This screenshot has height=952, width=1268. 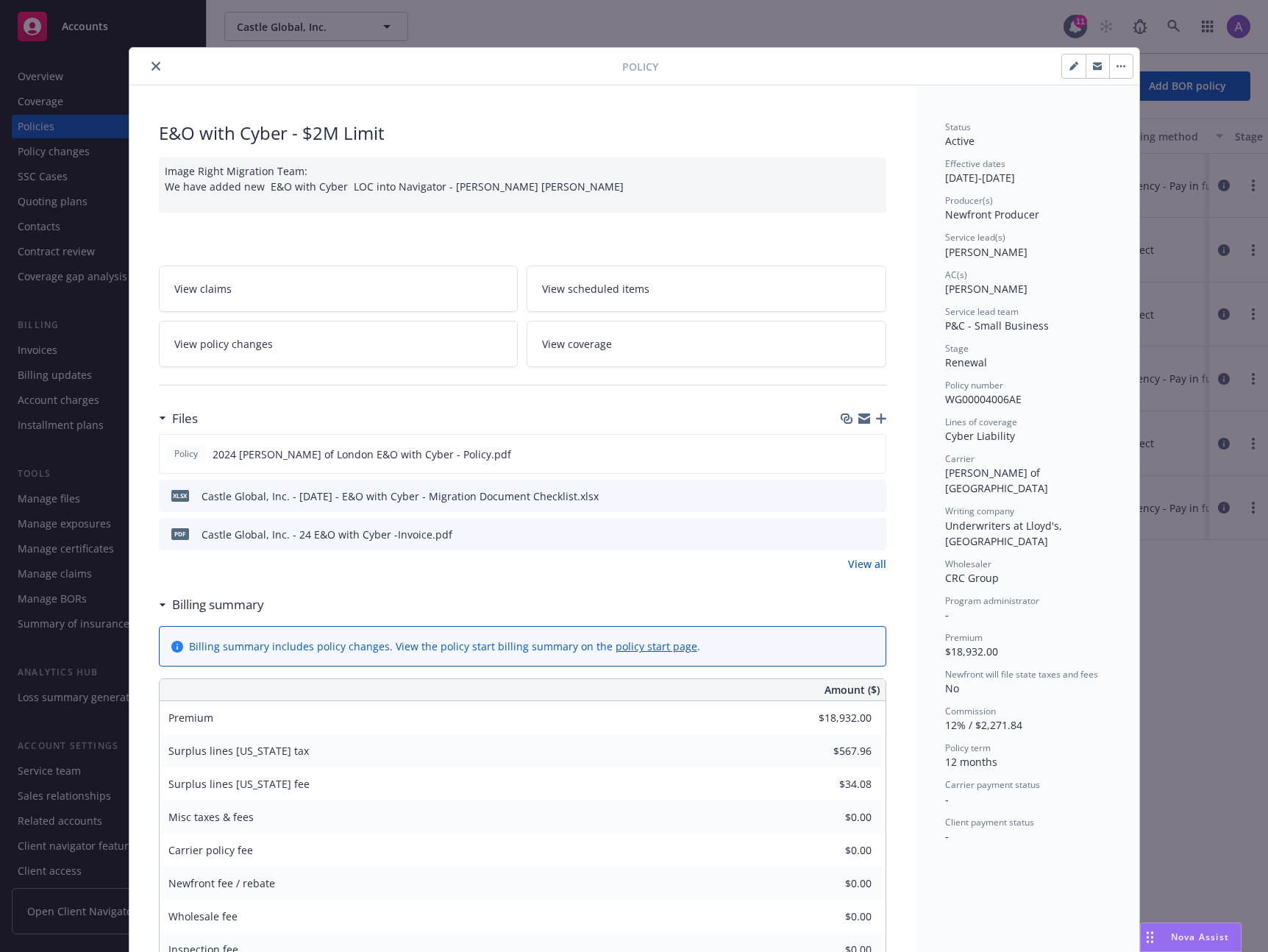 I want to click on a: View claims, so click(x=338, y=288).